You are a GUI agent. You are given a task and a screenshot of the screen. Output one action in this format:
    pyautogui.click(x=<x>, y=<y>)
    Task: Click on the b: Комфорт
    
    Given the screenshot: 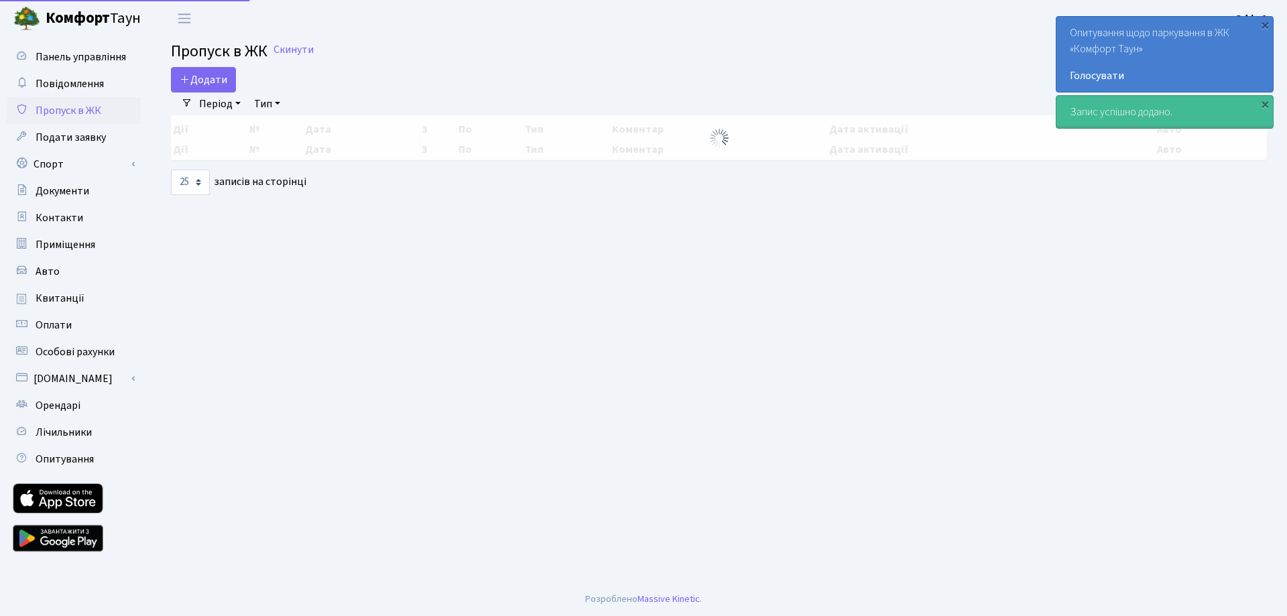 What is the action you would take?
    pyautogui.click(x=78, y=18)
    